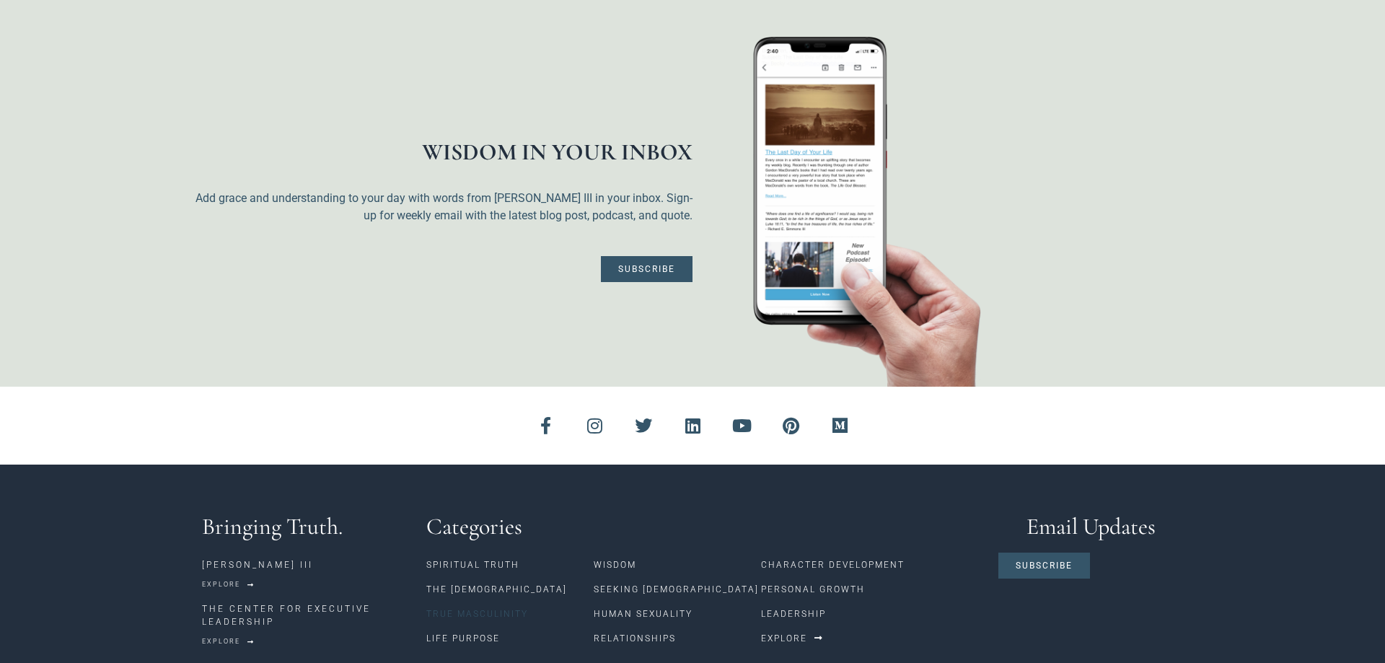  What do you see at coordinates (444, 152) in the screenshot?
I see `h1: WISDOM IN YOUR INBOX` at bounding box center [444, 152].